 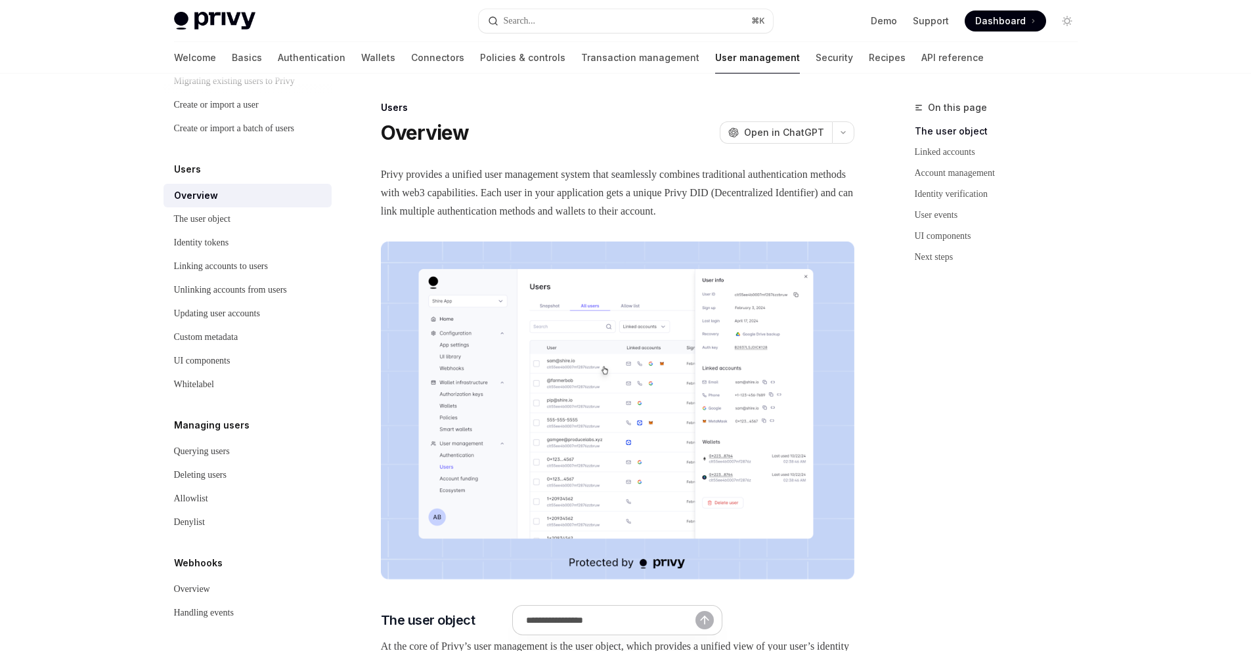 What do you see at coordinates (784, 133) in the screenshot?
I see `span: Open in ChatGPT` at bounding box center [784, 133].